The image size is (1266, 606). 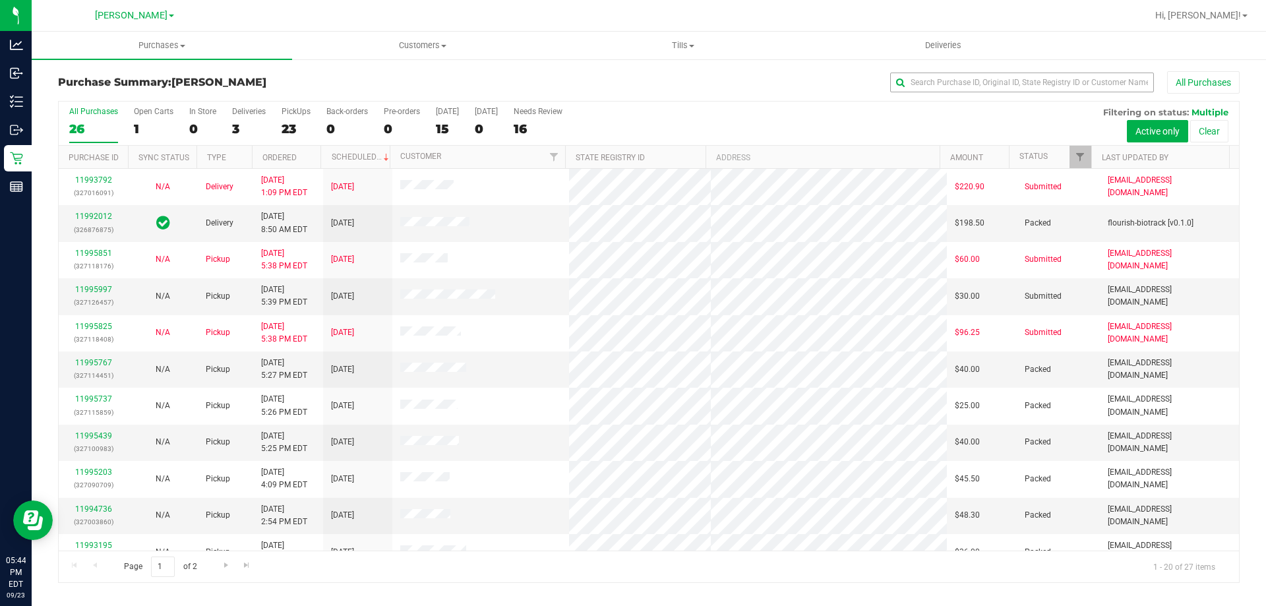 What do you see at coordinates (447, 129) in the screenshot?
I see `div: 15` at bounding box center [447, 129].